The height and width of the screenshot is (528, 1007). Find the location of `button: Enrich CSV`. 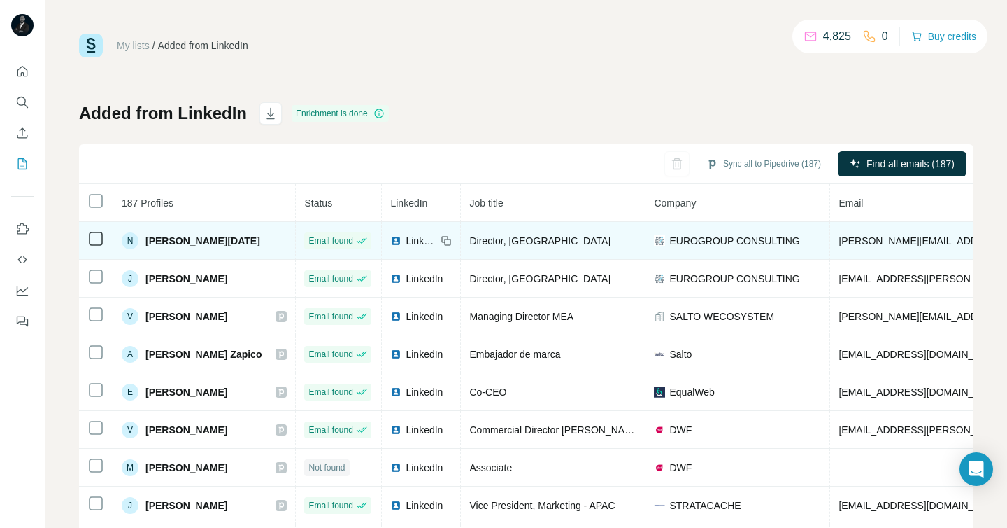

button: Enrich CSV is located at coordinates (22, 133).